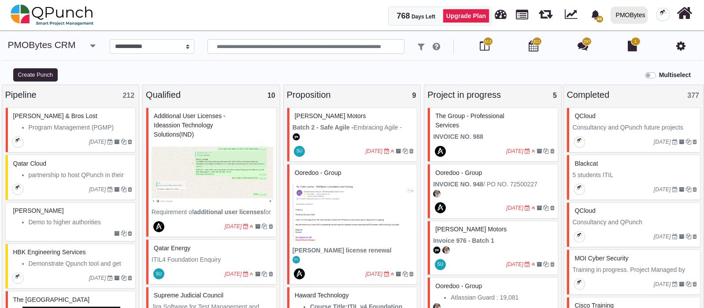 This screenshot has width=704, height=308. What do you see at coordinates (596, 14) in the screenshot?
I see `a: bell fill48` at bounding box center [596, 14].